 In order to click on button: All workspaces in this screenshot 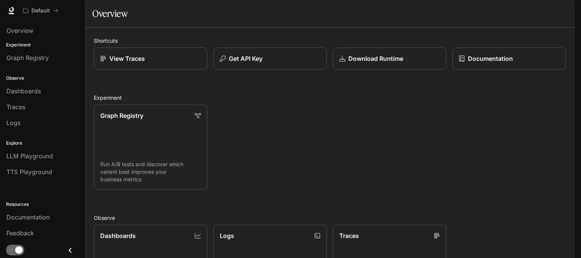, I will do `click(40, 11)`.